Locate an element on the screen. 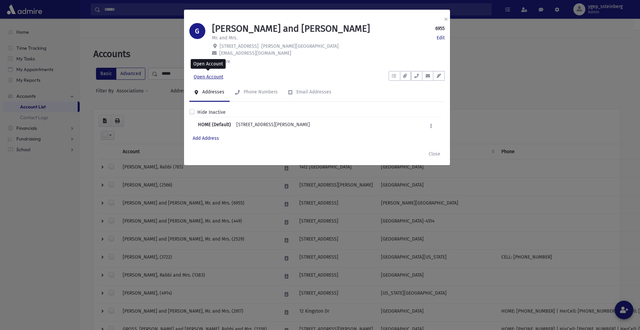 The width and height of the screenshot is (640, 330). a: Edit is located at coordinates (441, 38).